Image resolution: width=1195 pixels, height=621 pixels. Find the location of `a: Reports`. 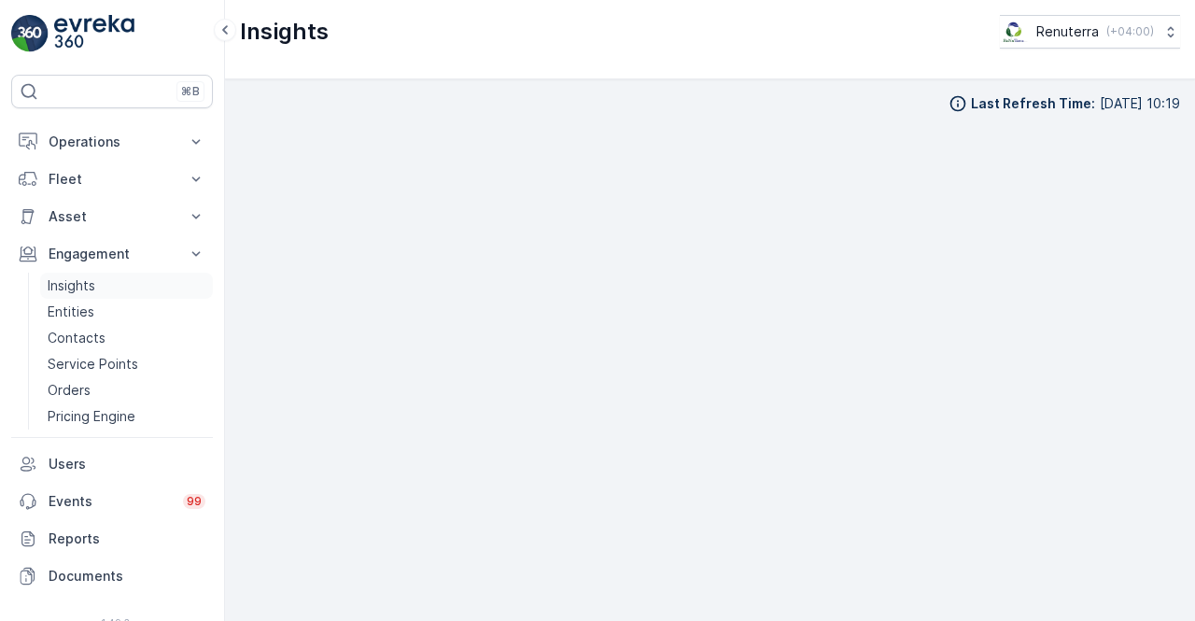

a: Reports is located at coordinates (112, 538).